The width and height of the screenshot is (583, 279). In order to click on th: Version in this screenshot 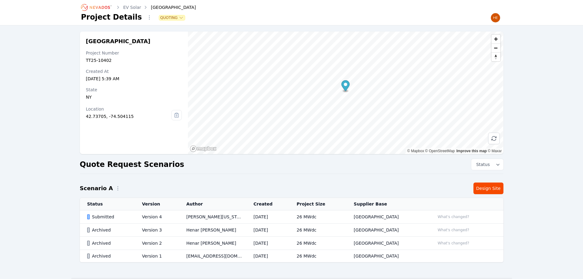, I will do `click(157, 204)`.